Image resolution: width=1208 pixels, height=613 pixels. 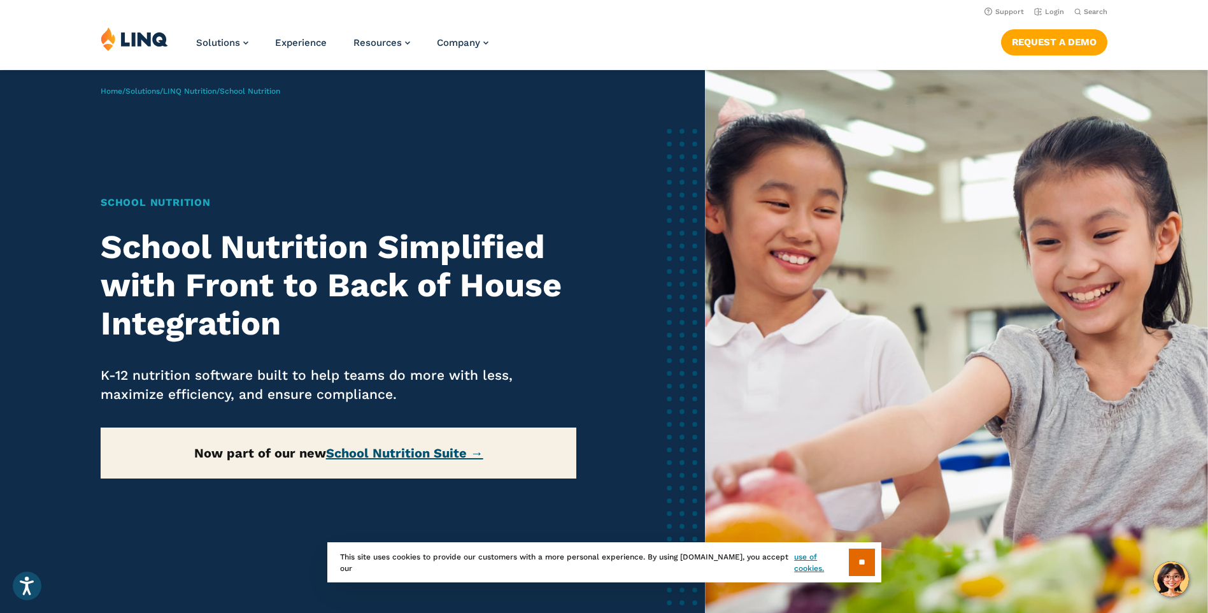 What do you see at coordinates (301, 43) in the screenshot?
I see `span: Experience` at bounding box center [301, 43].